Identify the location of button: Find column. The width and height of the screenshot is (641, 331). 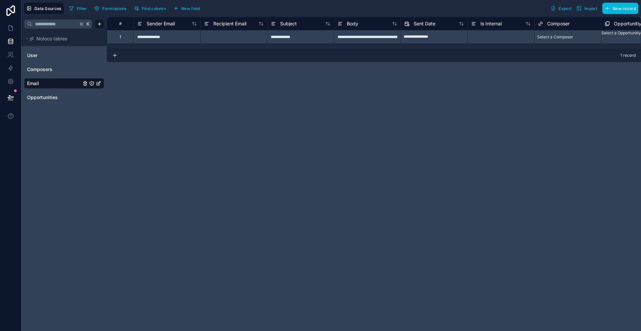
(150, 8).